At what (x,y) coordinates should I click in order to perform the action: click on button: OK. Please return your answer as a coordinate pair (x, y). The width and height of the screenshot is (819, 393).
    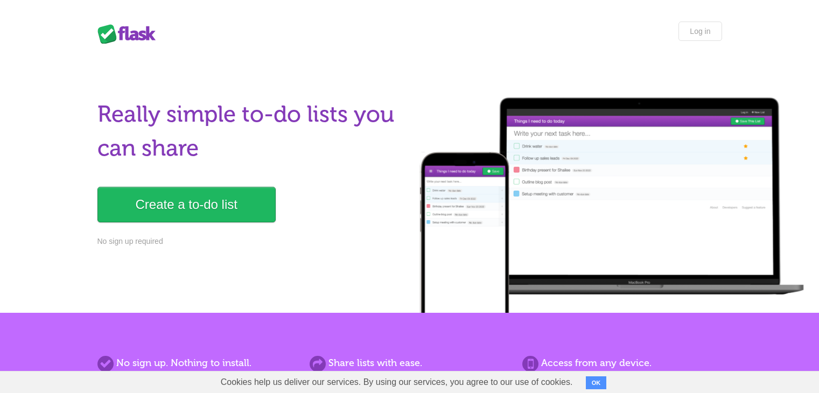
    Looking at the image, I should click on (596, 383).